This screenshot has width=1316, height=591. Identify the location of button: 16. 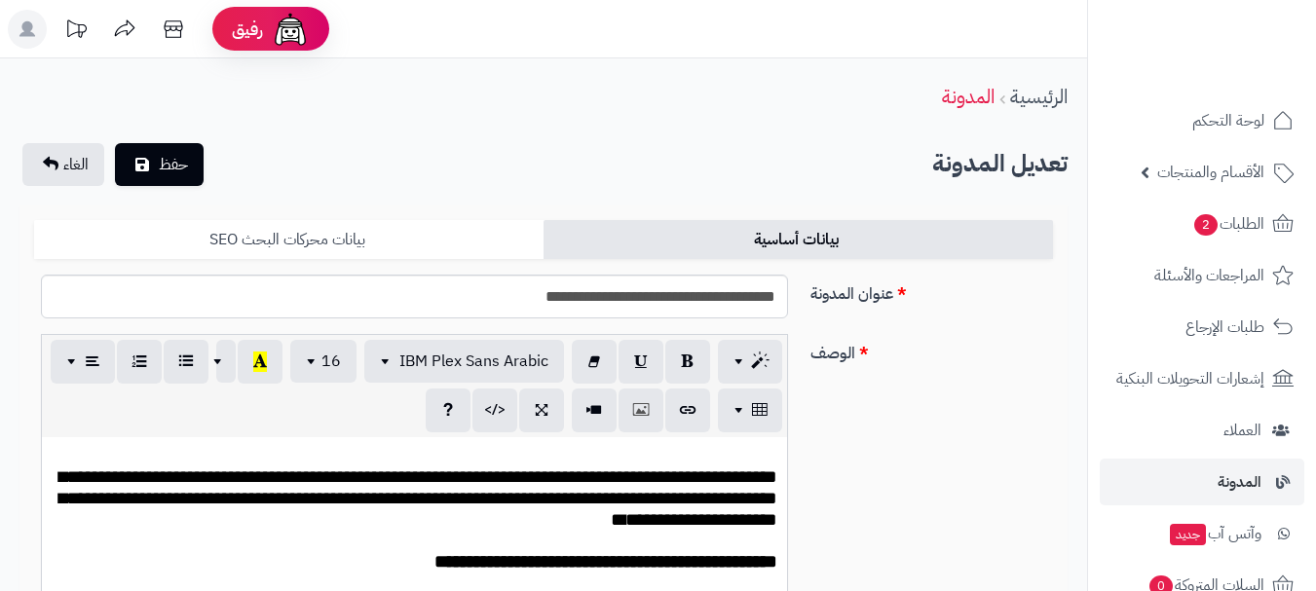
(323, 361).